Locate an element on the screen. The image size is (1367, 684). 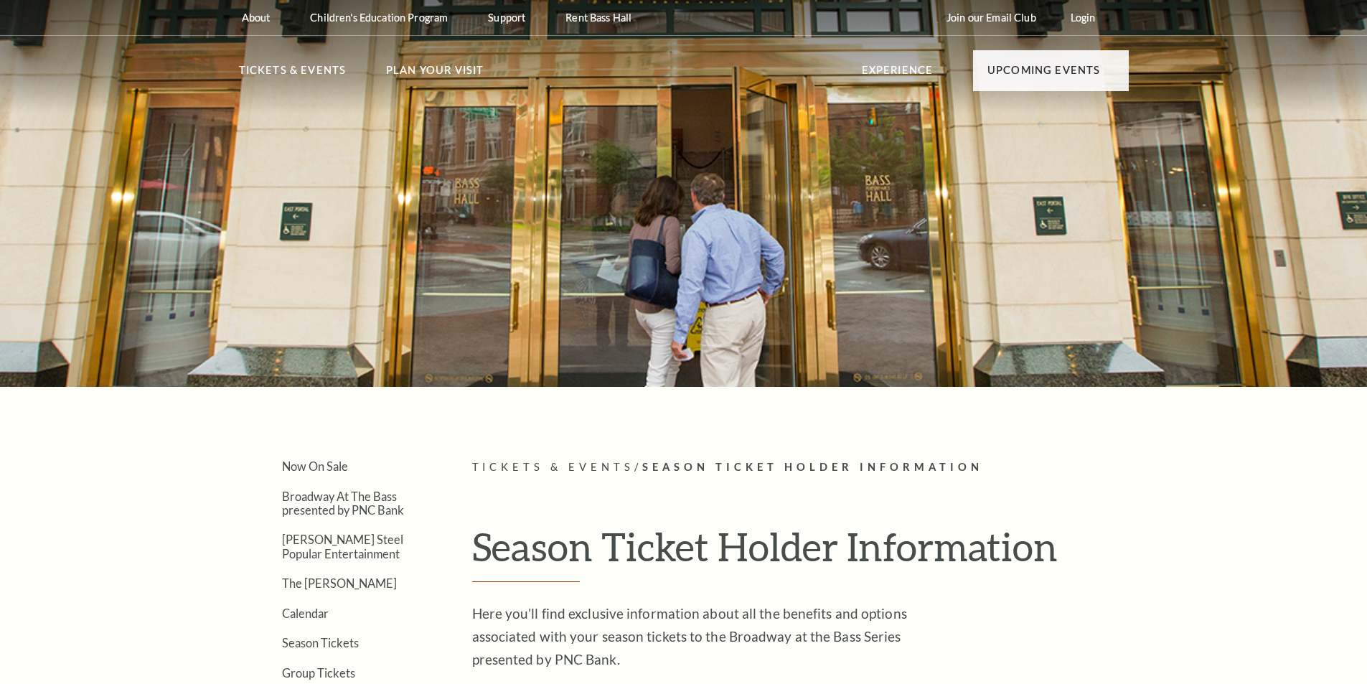
p: Experience is located at coordinates (898, 75).